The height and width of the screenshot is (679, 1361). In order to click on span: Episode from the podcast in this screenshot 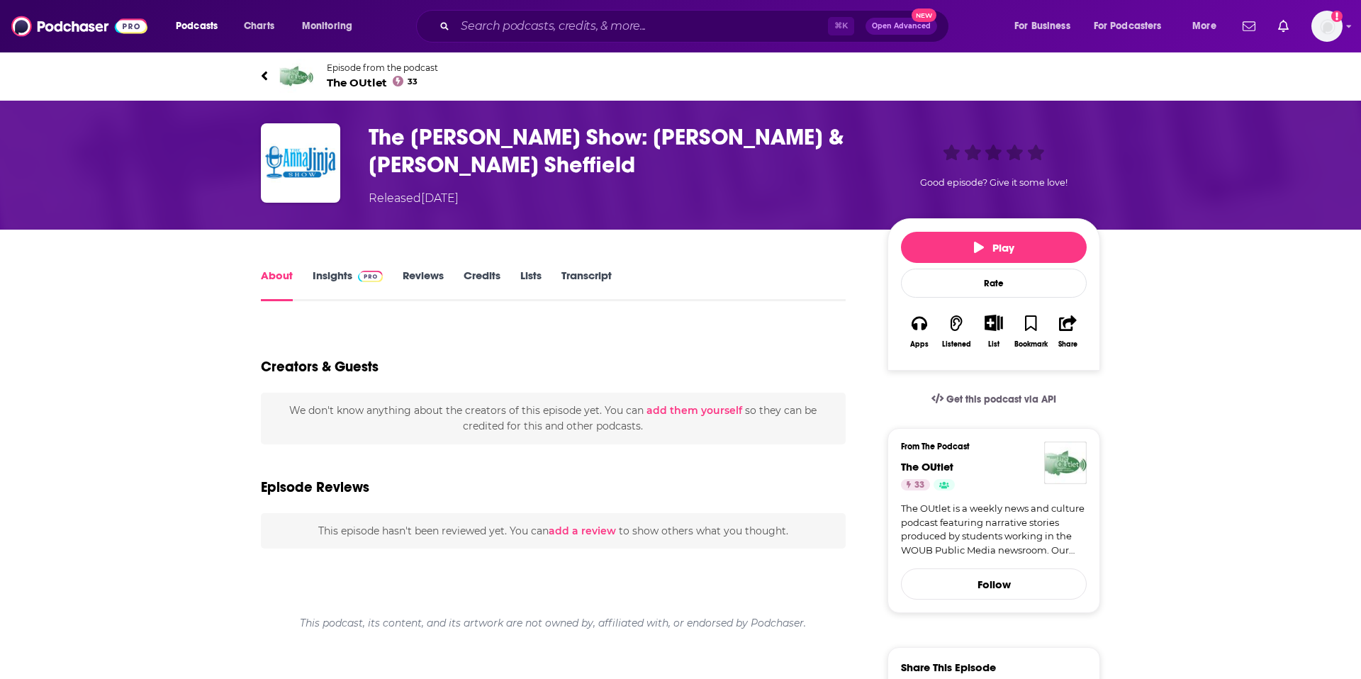, I will do `click(382, 67)`.